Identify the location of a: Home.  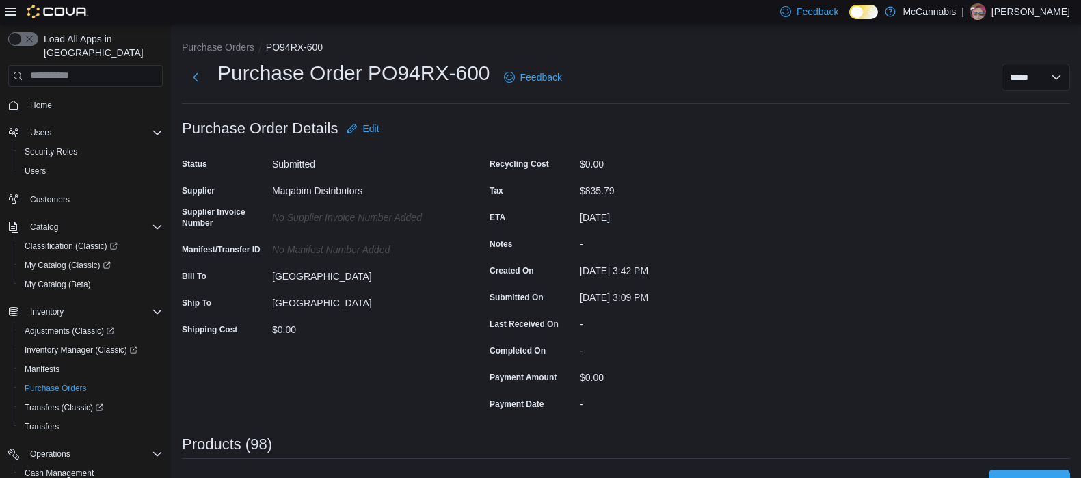
(41, 105).